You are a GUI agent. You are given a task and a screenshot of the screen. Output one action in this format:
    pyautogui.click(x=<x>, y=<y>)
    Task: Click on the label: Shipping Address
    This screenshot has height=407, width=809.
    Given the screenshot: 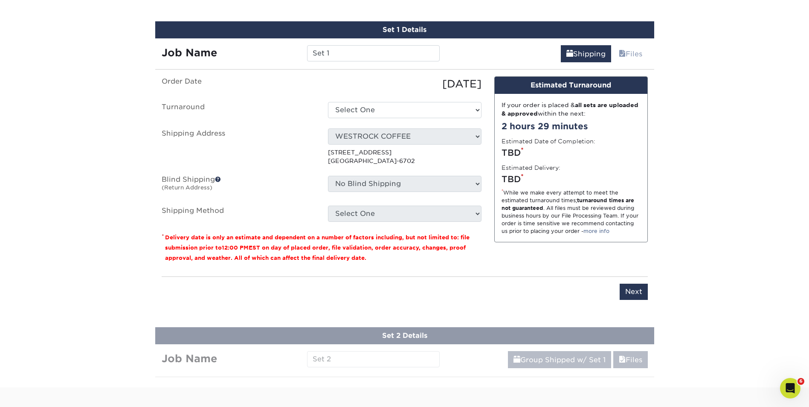 What is the action you would take?
    pyautogui.click(x=238, y=147)
    